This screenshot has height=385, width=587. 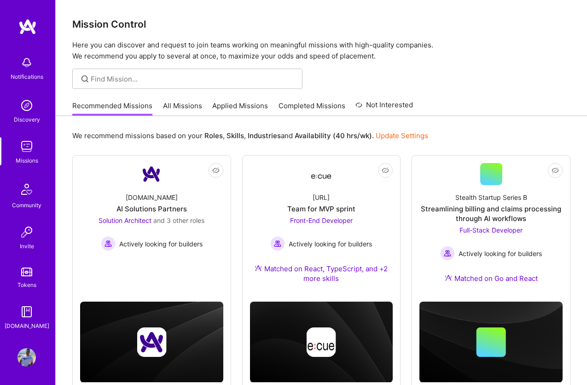 What do you see at coordinates (27, 312) in the screenshot?
I see `img: guide book` at bounding box center [27, 312].